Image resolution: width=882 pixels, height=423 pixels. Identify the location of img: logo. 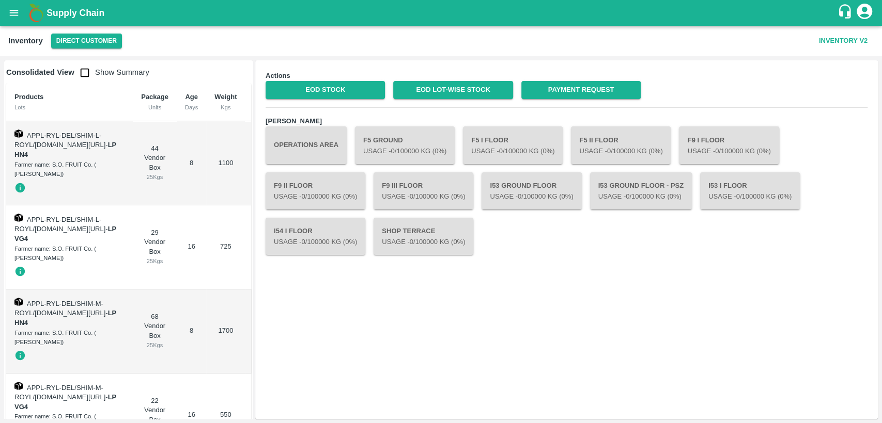
(36, 13).